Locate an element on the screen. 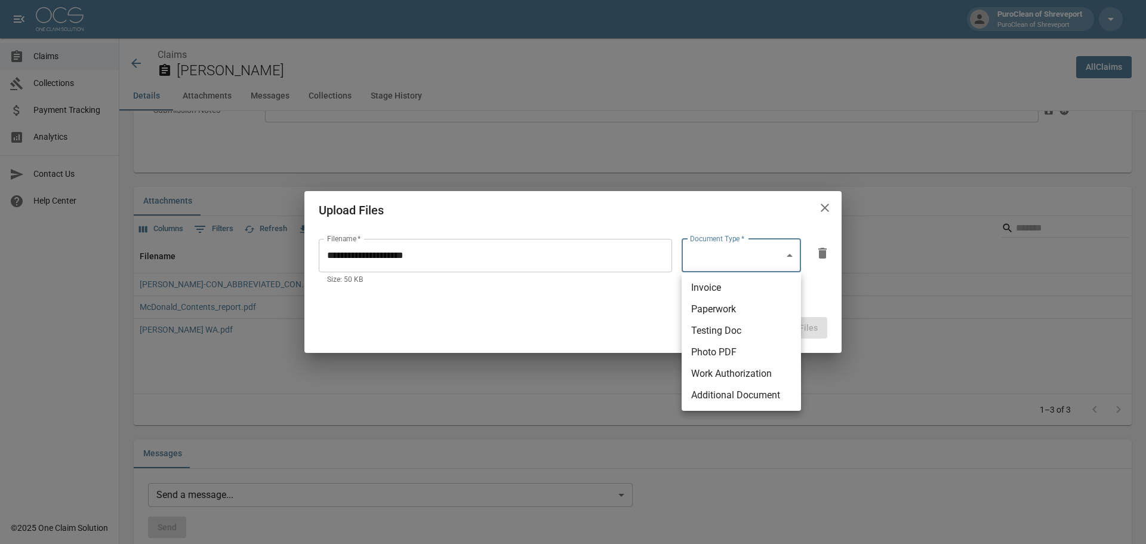 The image size is (1146, 544). li: Paperwork is located at coordinates (741, 309).